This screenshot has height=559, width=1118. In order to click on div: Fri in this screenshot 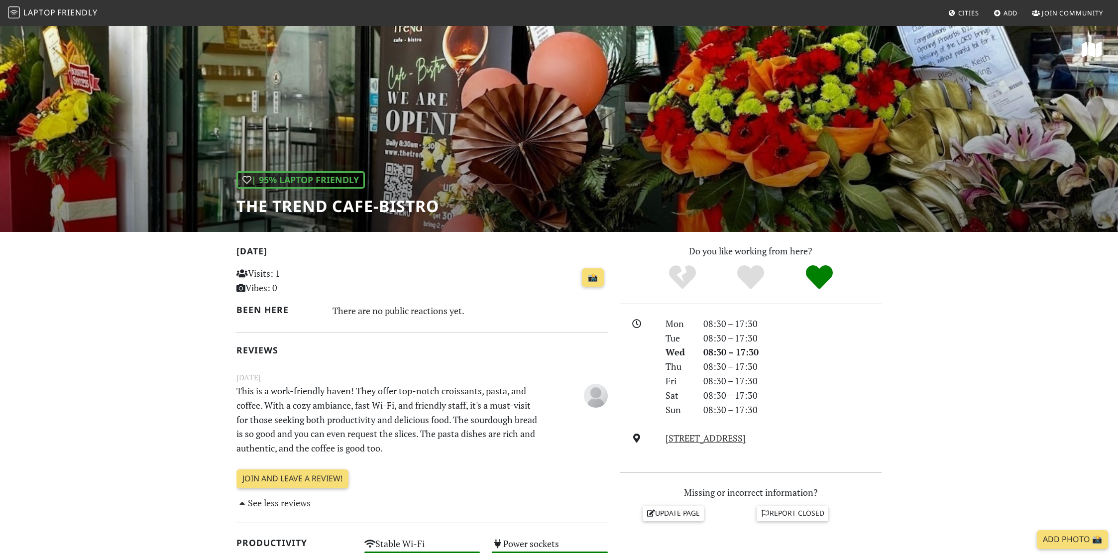, I will do `click(679, 381)`.